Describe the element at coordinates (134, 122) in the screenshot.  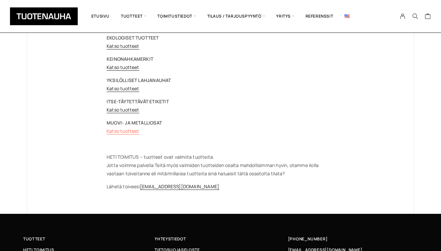
I see `strong: MUOVI- JA METALLIOSAT` at that location.